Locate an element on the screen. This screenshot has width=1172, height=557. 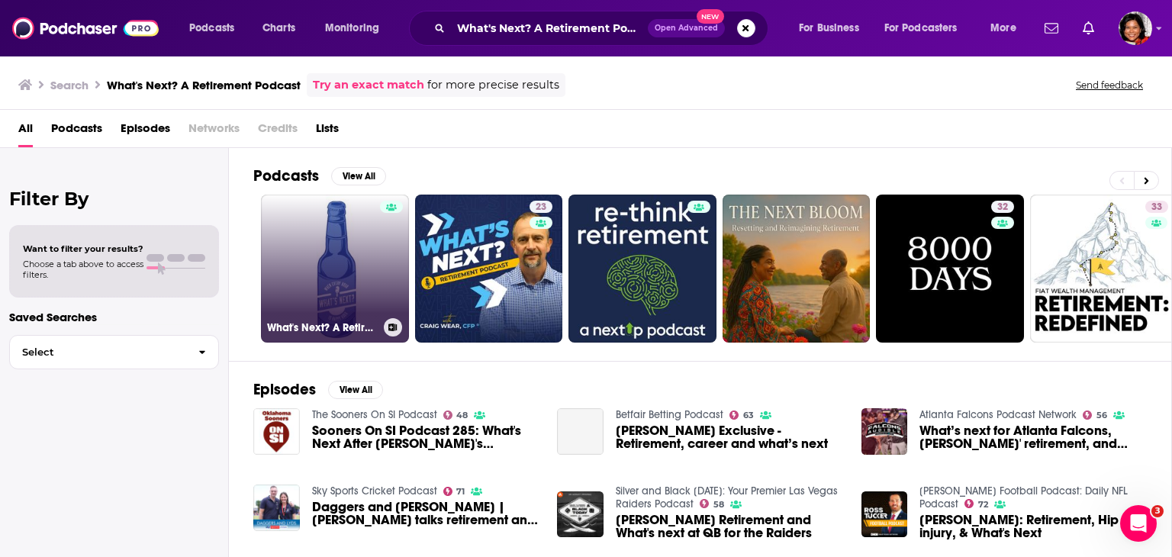
a: Atlanta Falcons Podcast Network is located at coordinates (998, 414).